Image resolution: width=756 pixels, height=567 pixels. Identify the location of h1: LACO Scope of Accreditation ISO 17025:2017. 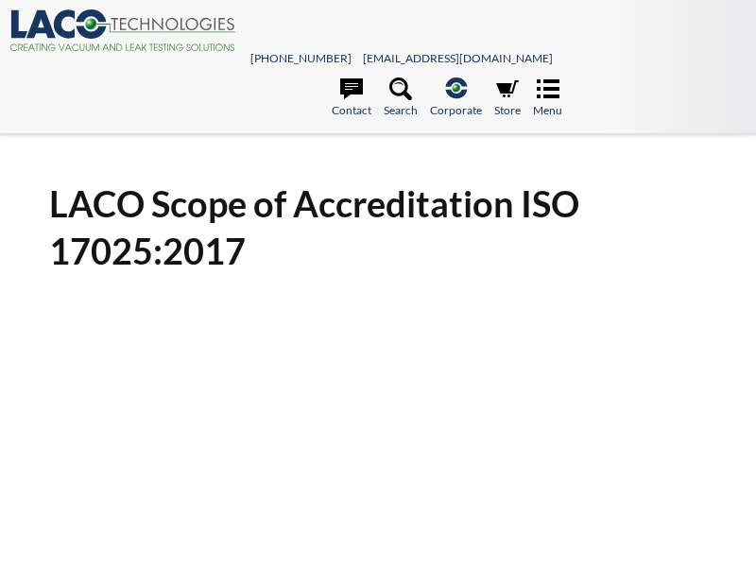
(378, 227).